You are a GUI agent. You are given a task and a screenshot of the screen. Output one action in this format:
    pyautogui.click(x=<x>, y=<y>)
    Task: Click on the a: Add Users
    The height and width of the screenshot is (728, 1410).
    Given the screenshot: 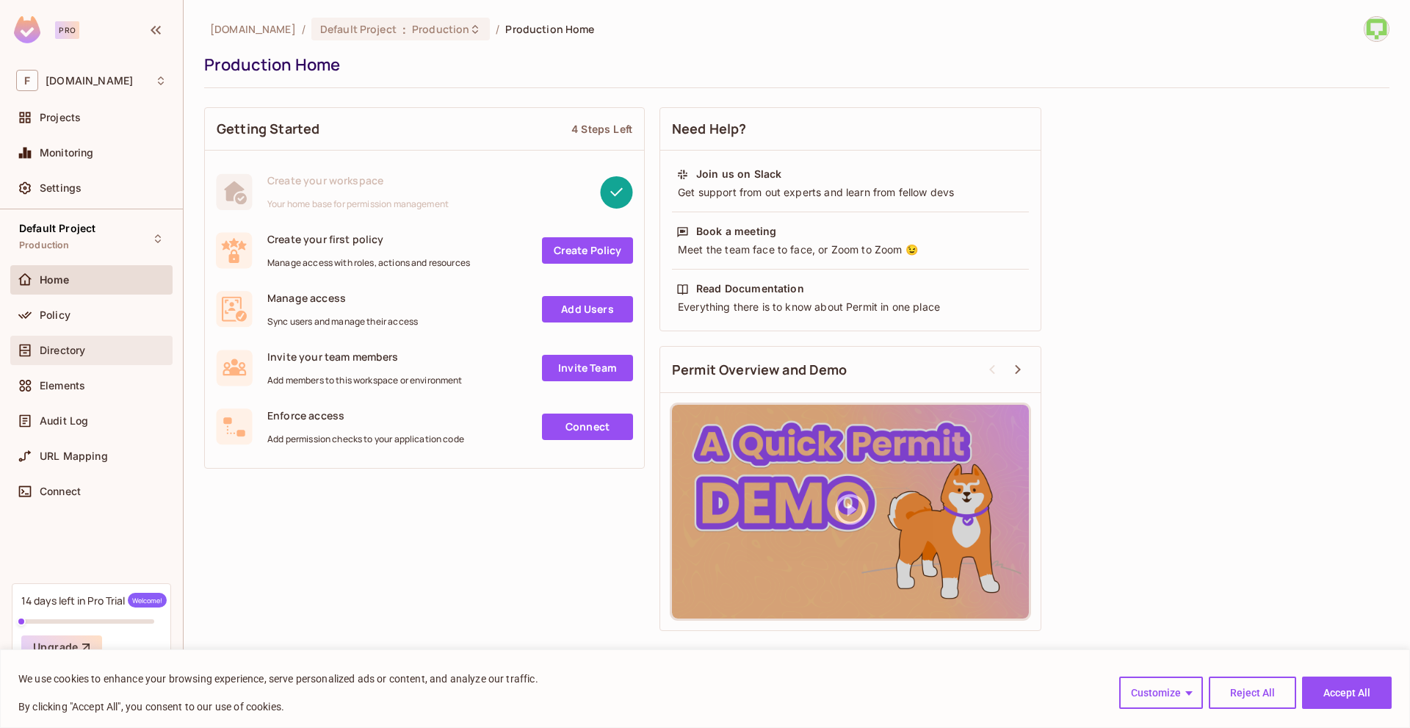 What is the action you would take?
    pyautogui.click(x=588, y=309)
    